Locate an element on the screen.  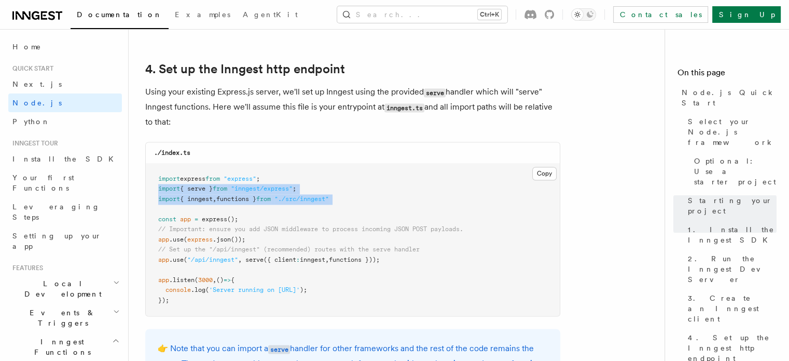
span: Select your Node.js framework is located at coordinates (732, 132).